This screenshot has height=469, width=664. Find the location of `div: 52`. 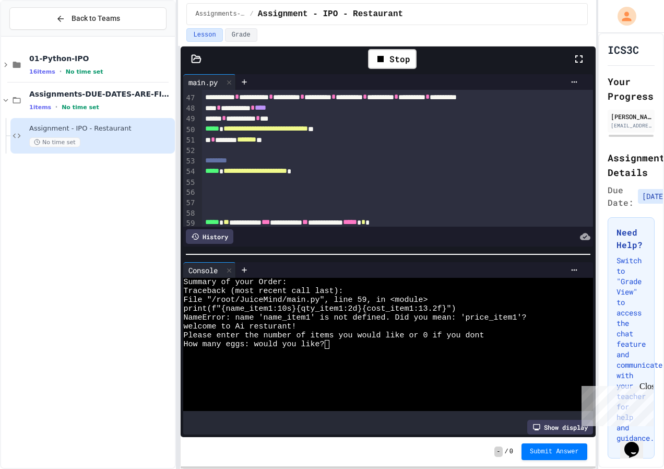

div: 52 is located at coordinates (189, 151).